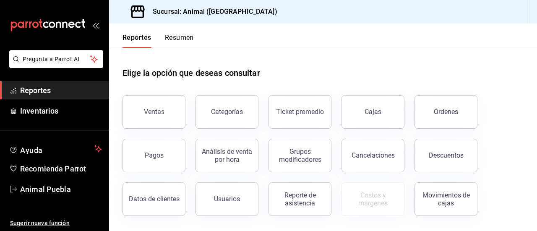 The width and height of the screenshot is (537, 231). What do you see at coordinates (154, 199) in the screenshot?
I see `button: Datos de clientes` at bounding box center [154, 199].